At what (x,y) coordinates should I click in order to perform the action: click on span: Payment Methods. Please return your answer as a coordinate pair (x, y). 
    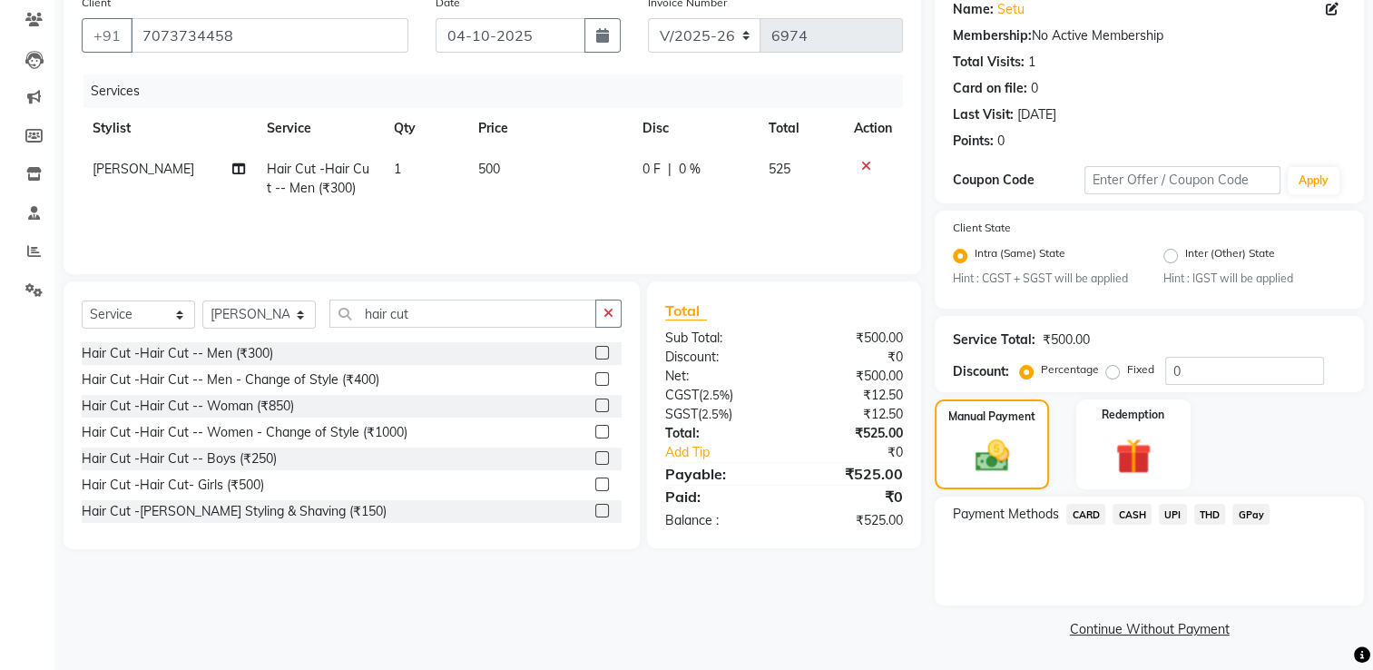
    Looking at the image, I should click on (1005, 513).